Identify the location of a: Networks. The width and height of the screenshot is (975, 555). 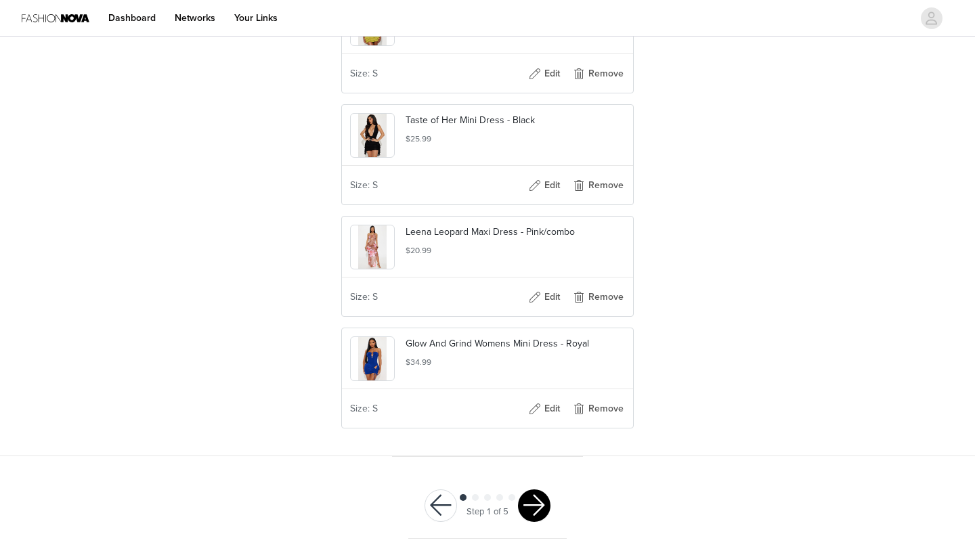
(195, 18).